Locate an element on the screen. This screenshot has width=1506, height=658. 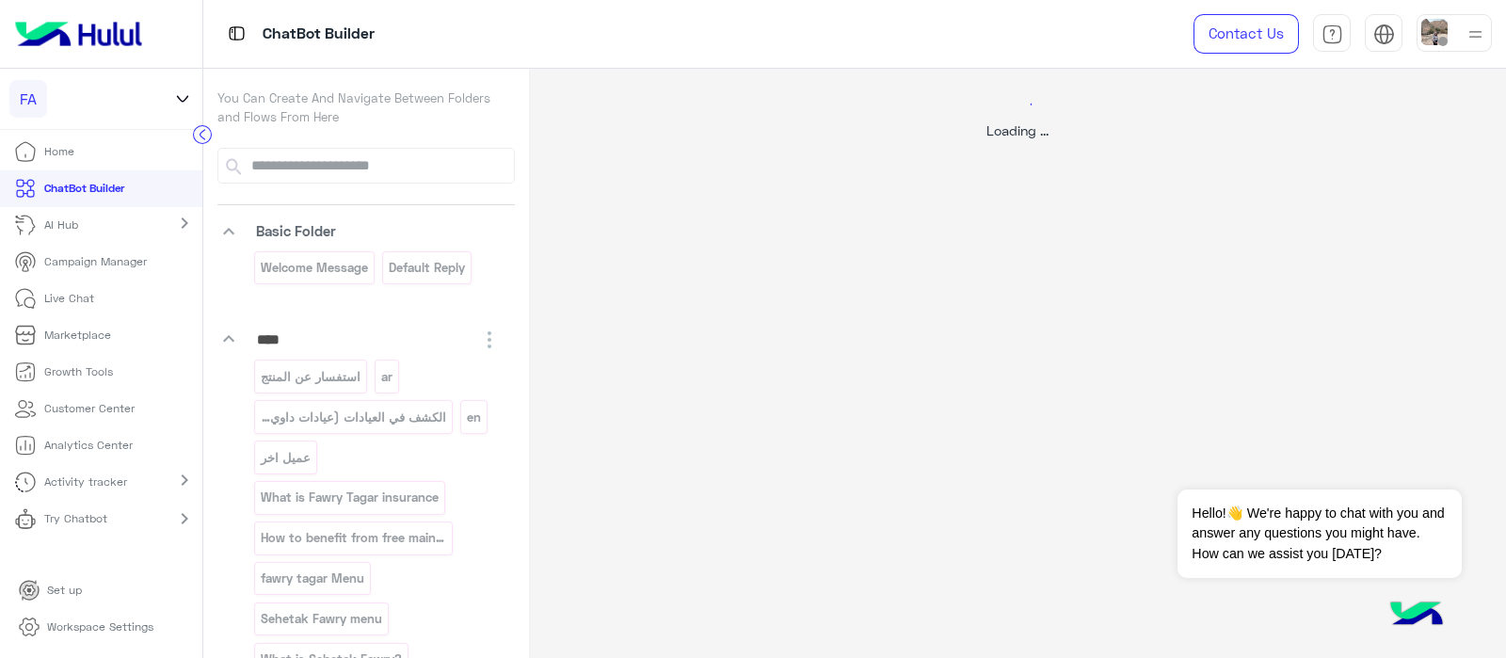
img: Logo is located at coordinates (78, 34).